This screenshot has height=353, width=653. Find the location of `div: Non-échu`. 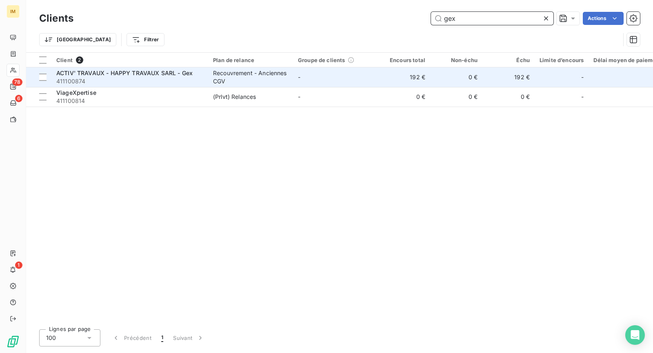

div: Non-échu is located at coordinates (456, 60).